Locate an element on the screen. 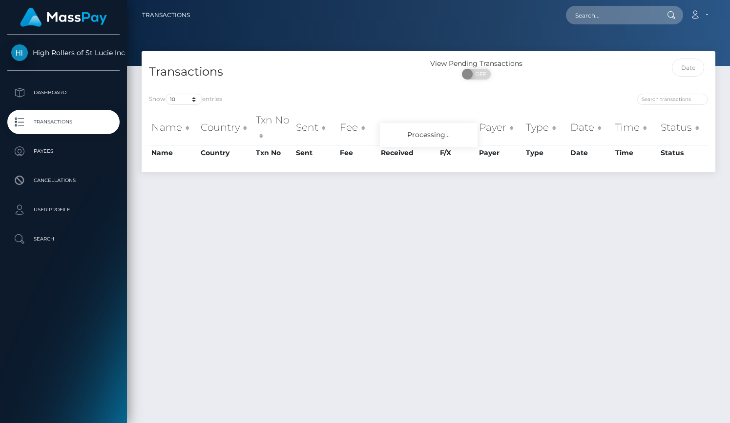 The image size is (730, 423). span: OFF is located at coordinates (480, 74).